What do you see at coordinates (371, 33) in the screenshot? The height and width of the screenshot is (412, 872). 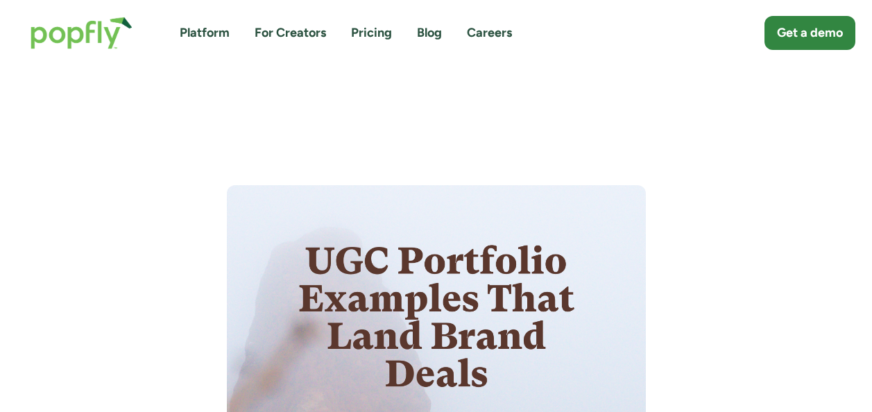 I see `a: Pricing` at bounding box center [371, 33].